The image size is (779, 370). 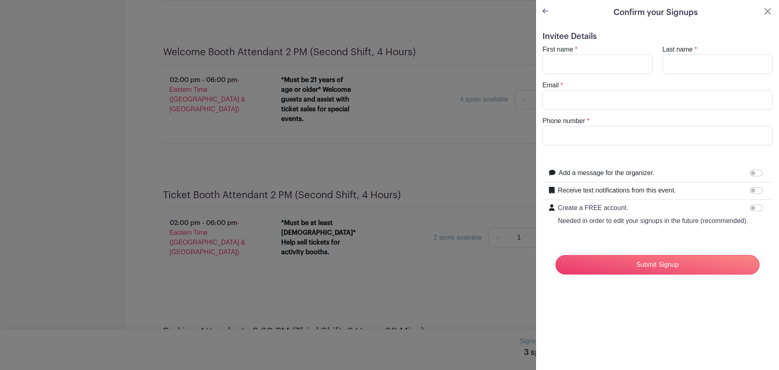 What do you see at coordinates (653, 221) in the screenshot?
I see `p: Needed in order to edit your signups in the future (recommended).` at bounding box center [653, 221].